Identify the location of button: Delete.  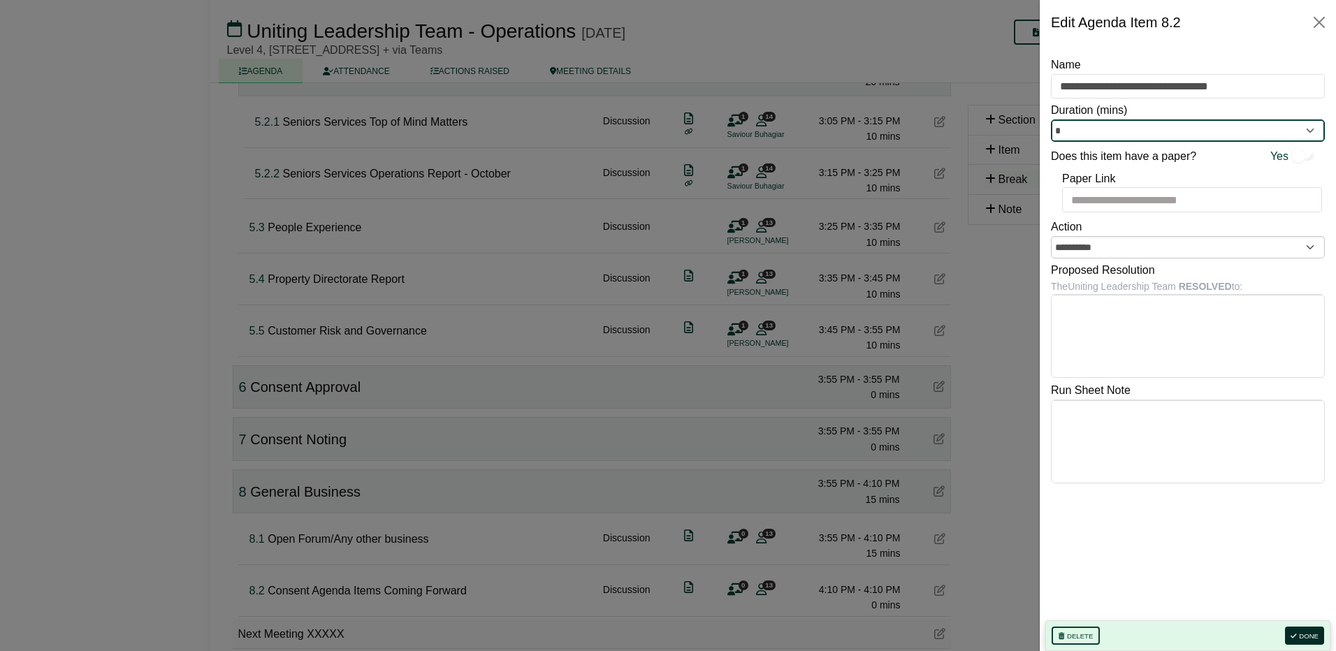
(1075, 636).